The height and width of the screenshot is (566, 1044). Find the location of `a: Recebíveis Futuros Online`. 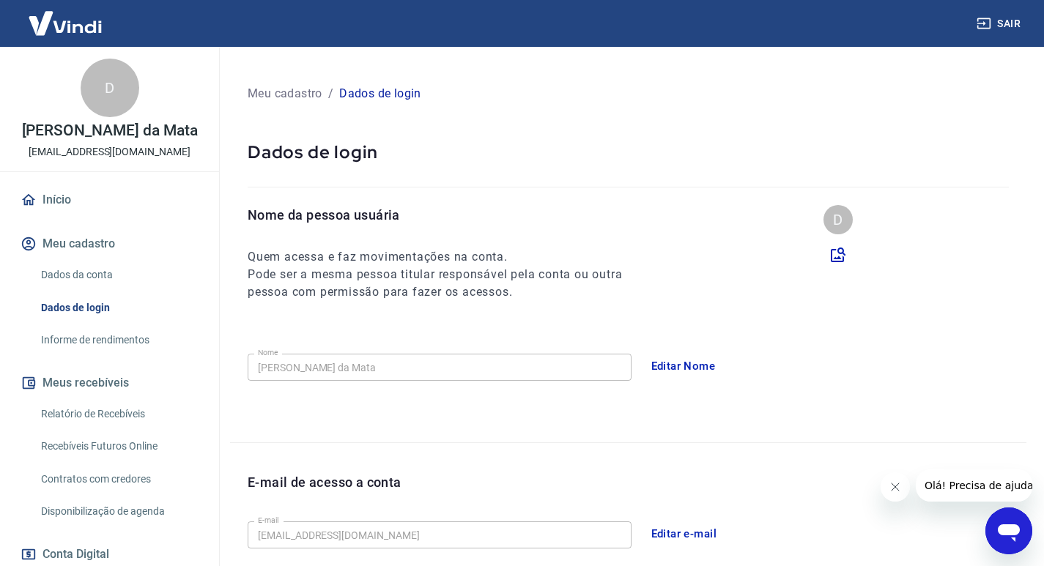

a: Recebíveis Futuros Online is located at coordinates (118, 446).